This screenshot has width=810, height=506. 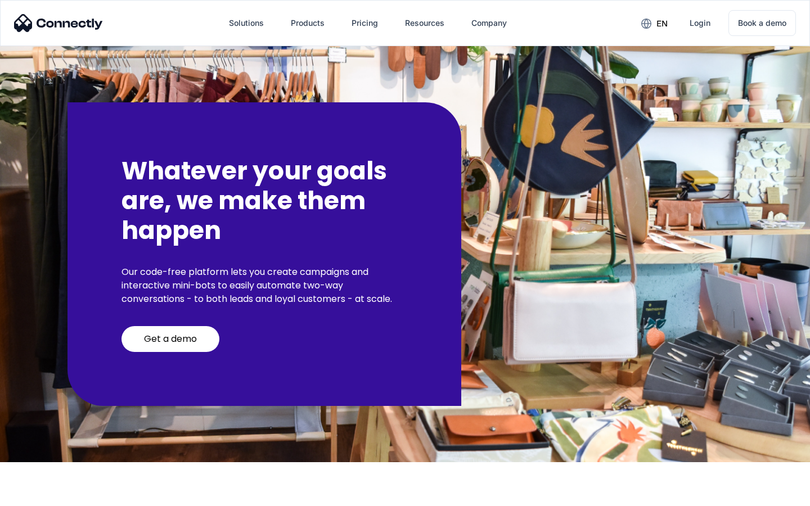 What do you see at coordinates (246, 23) in the screenshot?
I see `div: Solutions` at bounding box center [246, 23].